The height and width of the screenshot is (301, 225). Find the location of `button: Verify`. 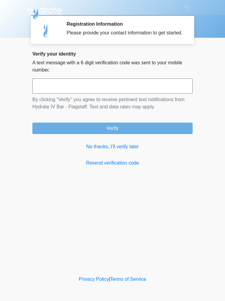

button: Verify is located at coordinates (112, 128).